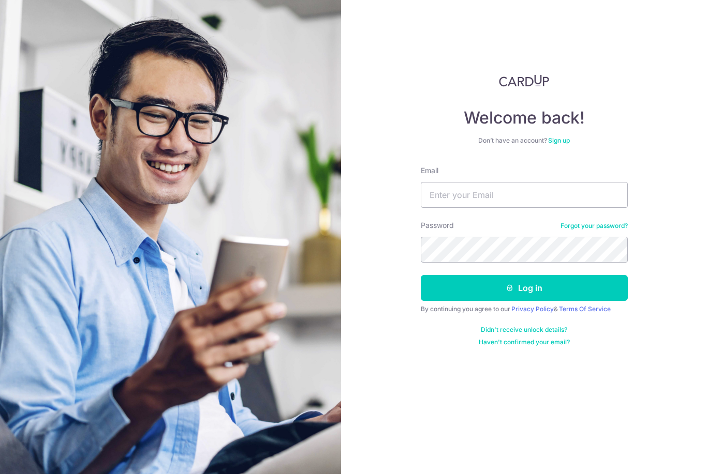 The image size is (707, 474). I want to click on a: Privacy Policy, so click(532, 309).